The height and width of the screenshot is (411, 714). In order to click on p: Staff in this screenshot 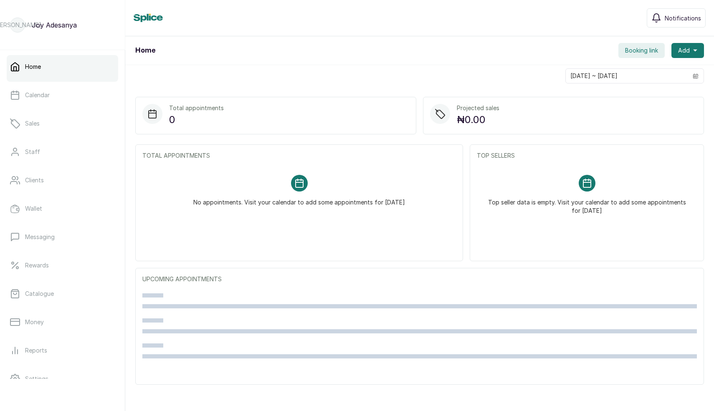, I will do `click(33, 152)`.